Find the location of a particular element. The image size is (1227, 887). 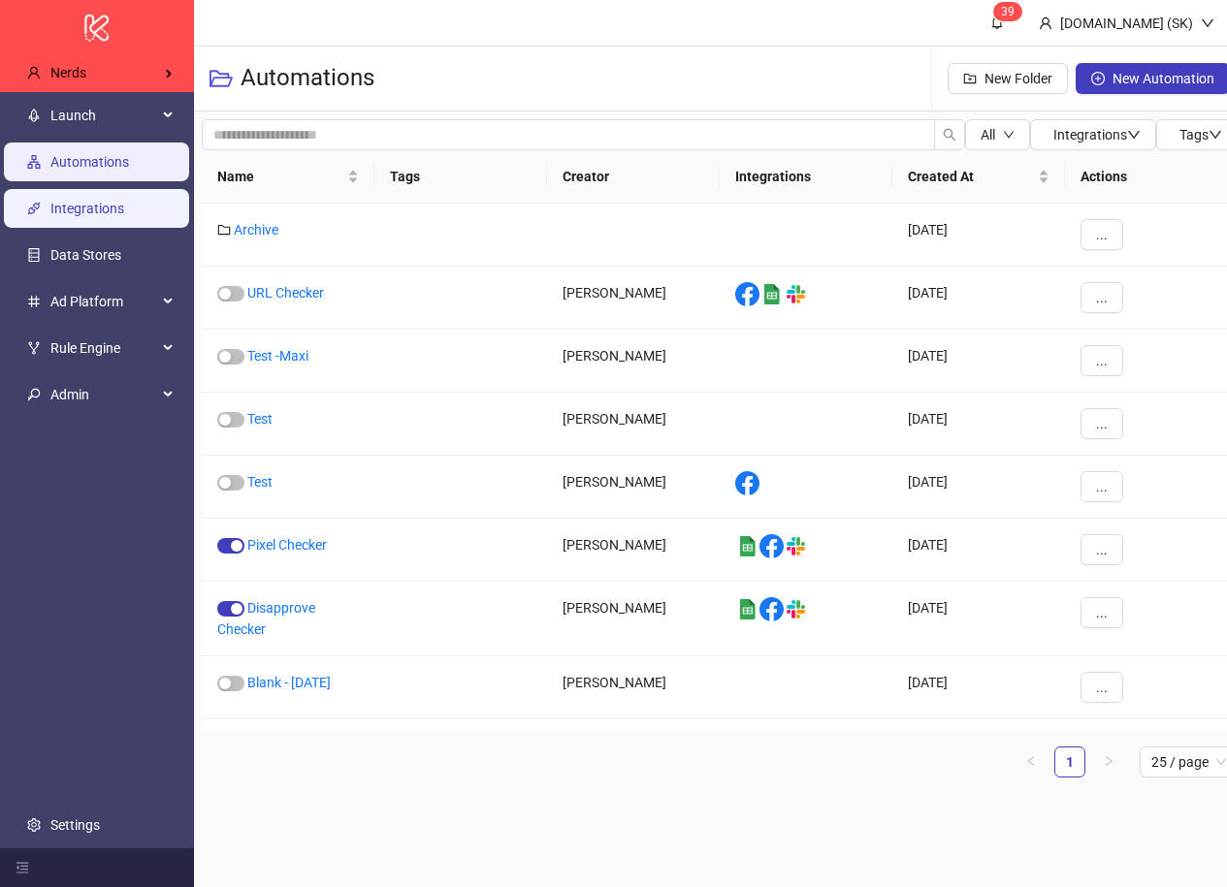

span: Tags is located at coordinates (1201, 135).